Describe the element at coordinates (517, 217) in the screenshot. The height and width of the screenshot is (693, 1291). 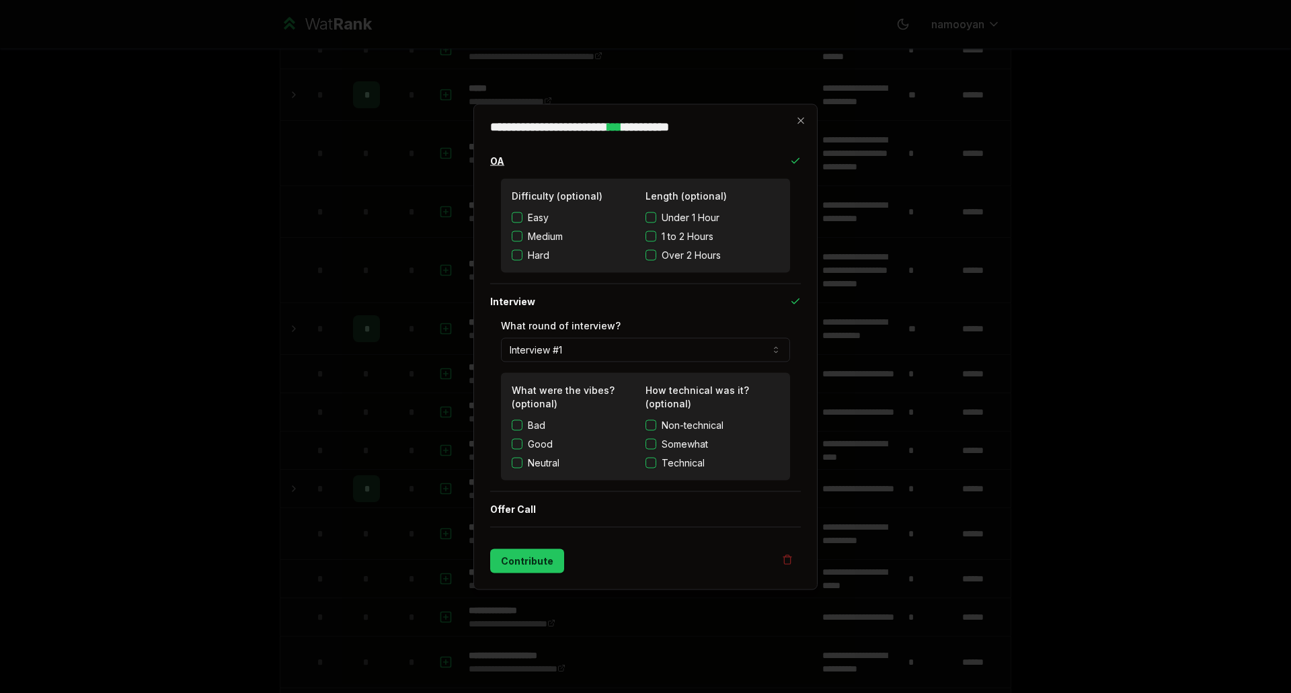
I see `button: Easy` at that location.